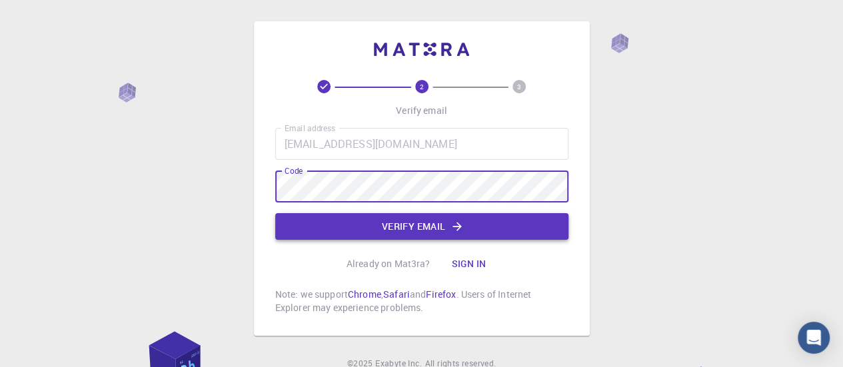 This screenshot has width=843, height=367. What do you see at coordinates (293, 171) in the screenshot?
I see `label: Code` at bounding box center [293, 171].